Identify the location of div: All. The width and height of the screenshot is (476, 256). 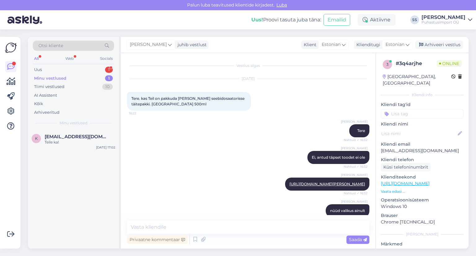
(36, 59).